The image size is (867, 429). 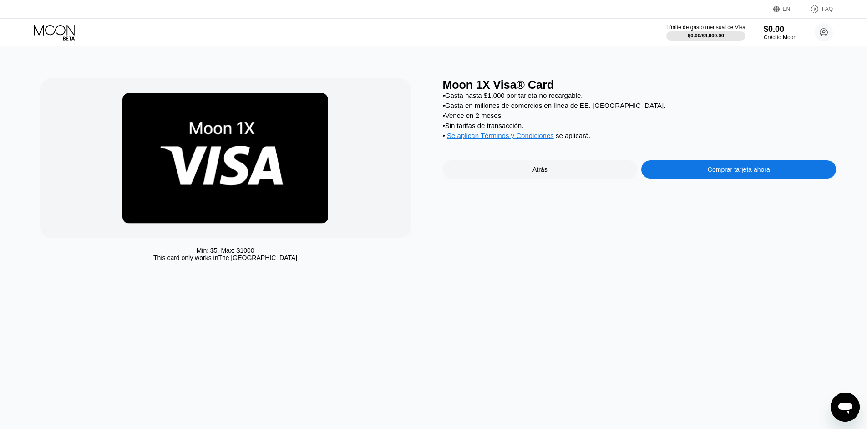 I want to click on div: Límite de gasto mensual de Visa$0.00/$4,000.00, so click(x=706, y=32).